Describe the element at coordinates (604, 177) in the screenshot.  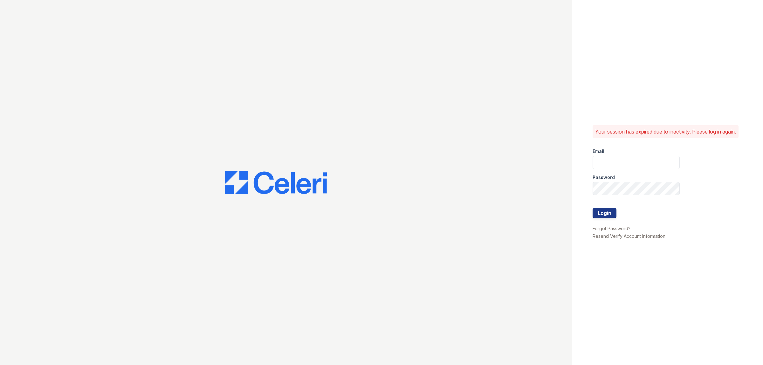
I see `label: Password` at that location.